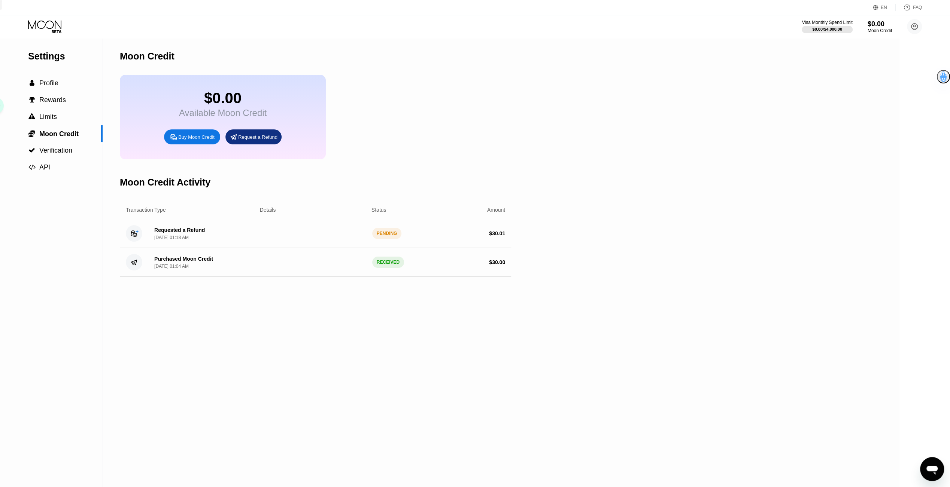  Describe the element at coordinates (497, 234) in the screenshot. I see `div: $ 30.01` at that location.